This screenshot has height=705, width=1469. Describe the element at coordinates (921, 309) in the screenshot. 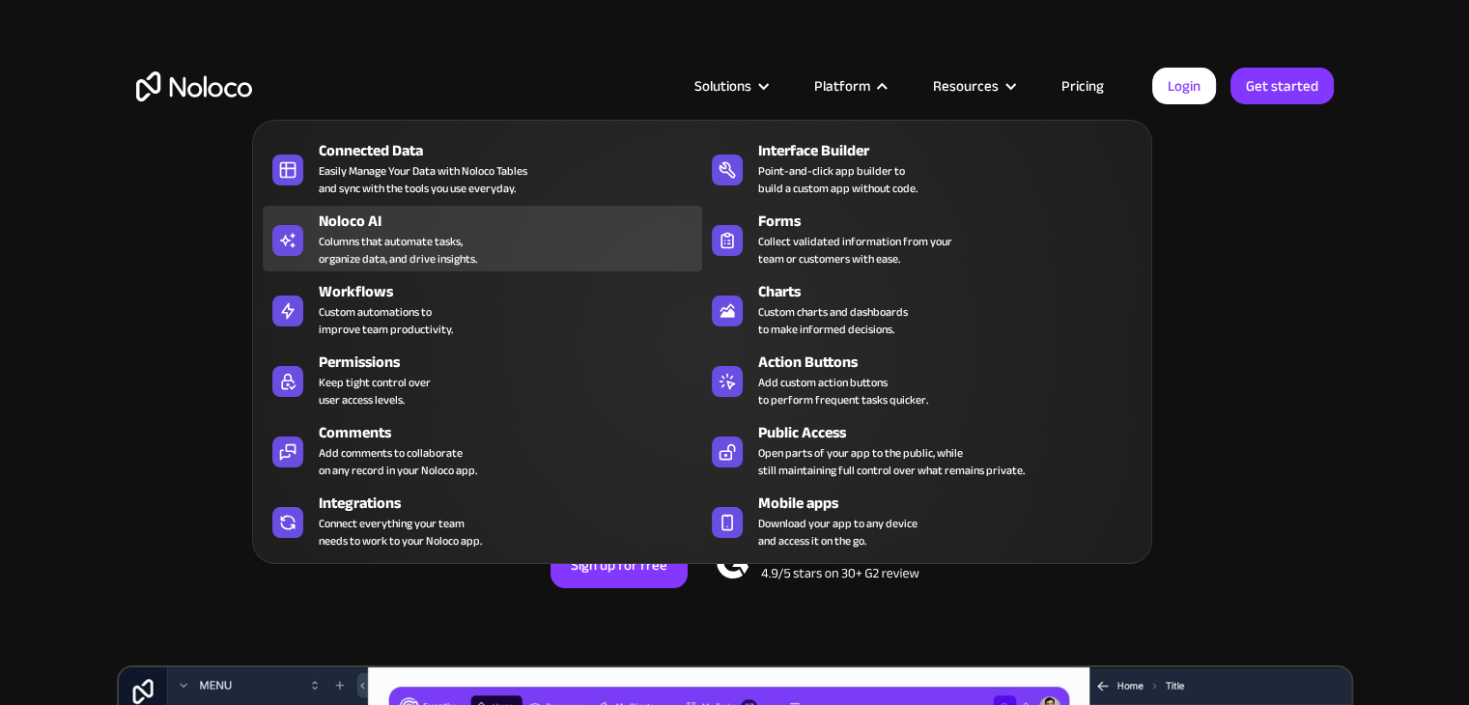

I see `a: ChartsCustom charts and dashboardsto make informed decisions.` at that location.